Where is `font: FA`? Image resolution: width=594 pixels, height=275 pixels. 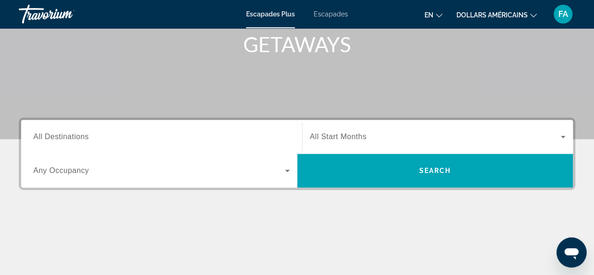
font: FA is located at coordinates (563, 14).